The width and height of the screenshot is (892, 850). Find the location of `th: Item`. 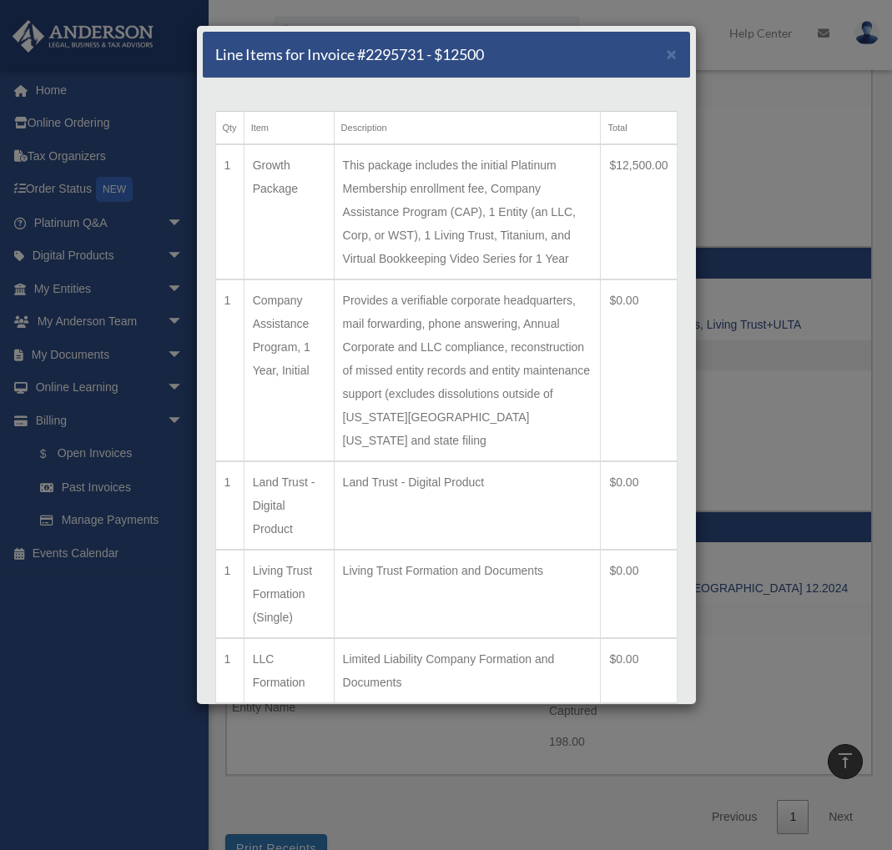

th: Item is located at coordinates (289, 128).